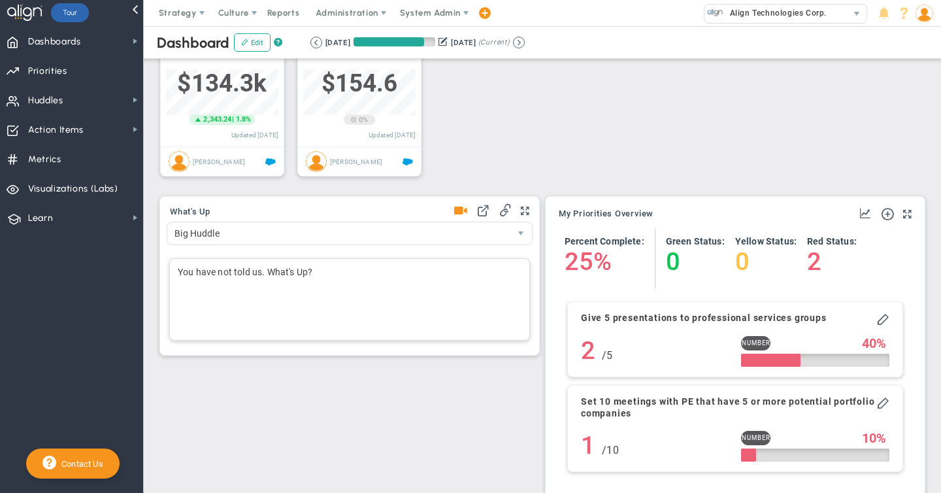 The width and height of the screenshot is (941, 493). What do you see at coordinates (607, 355) in the screenshot?
I see `div: 5` at bounding box center [607, 355].